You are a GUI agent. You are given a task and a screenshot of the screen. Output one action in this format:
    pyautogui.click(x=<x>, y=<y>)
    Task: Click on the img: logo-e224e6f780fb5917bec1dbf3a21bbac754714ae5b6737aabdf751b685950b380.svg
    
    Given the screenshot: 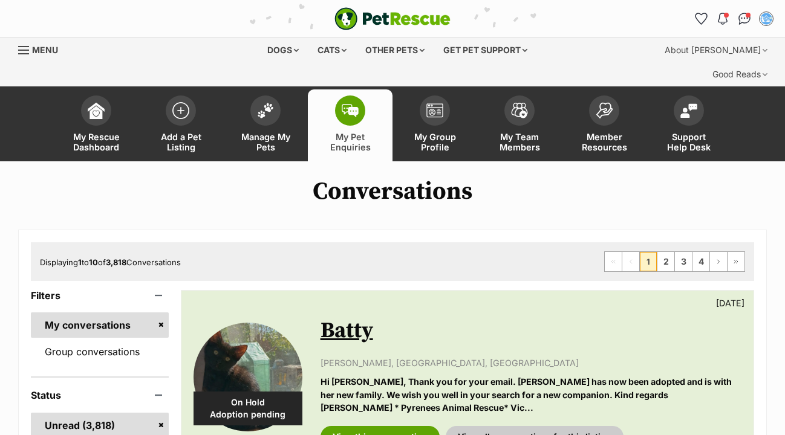 What is the action you would take?
    pyautogui.click(x=392, y=19)
    